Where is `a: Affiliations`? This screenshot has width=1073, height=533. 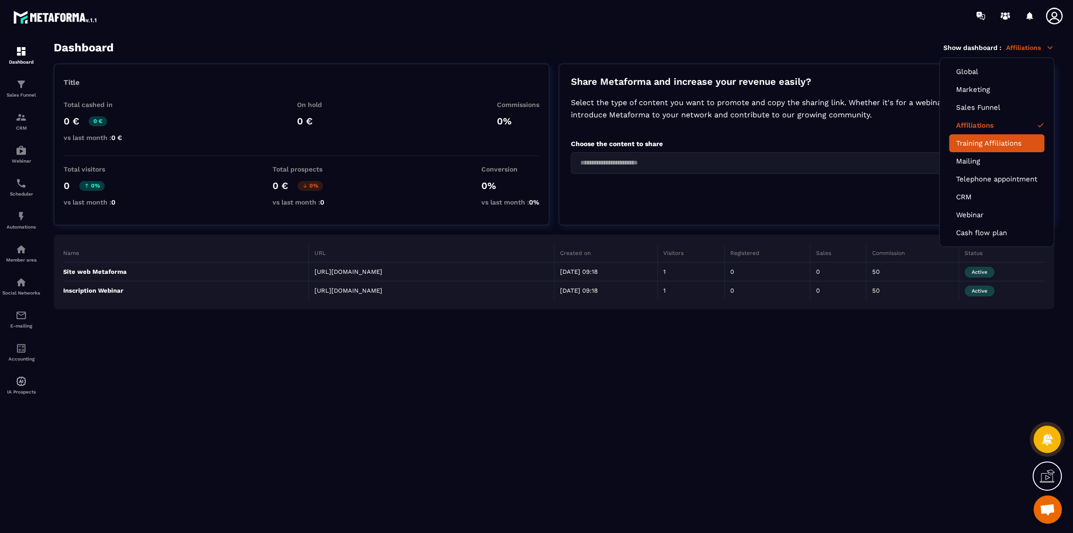
a: Affiliations is located at coordinates (996, 125).